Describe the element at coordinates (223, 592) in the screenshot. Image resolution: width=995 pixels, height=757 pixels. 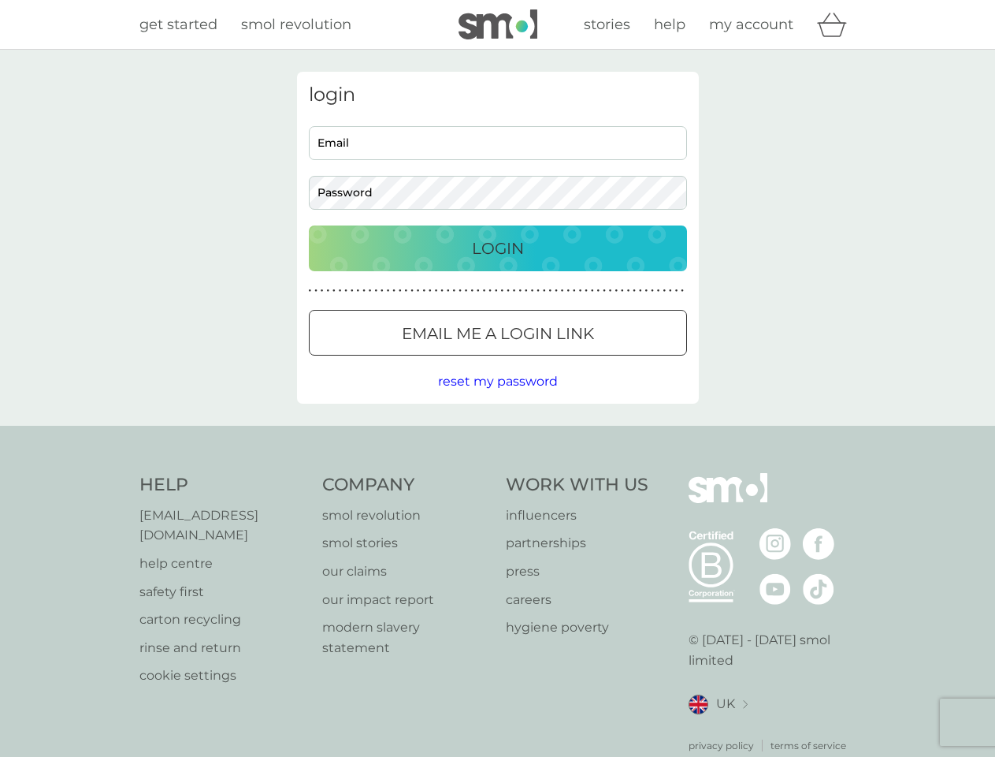
I see `p: safety first` at that location.